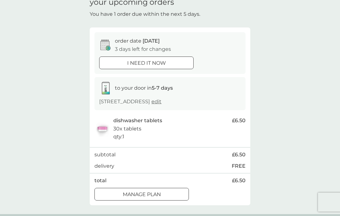 This screenshot has height=216, width=340. What do you see at coordinates (143, 49) in the screenshot?
I see `p: 3 days left for changes` at bounding box center [143, 49].